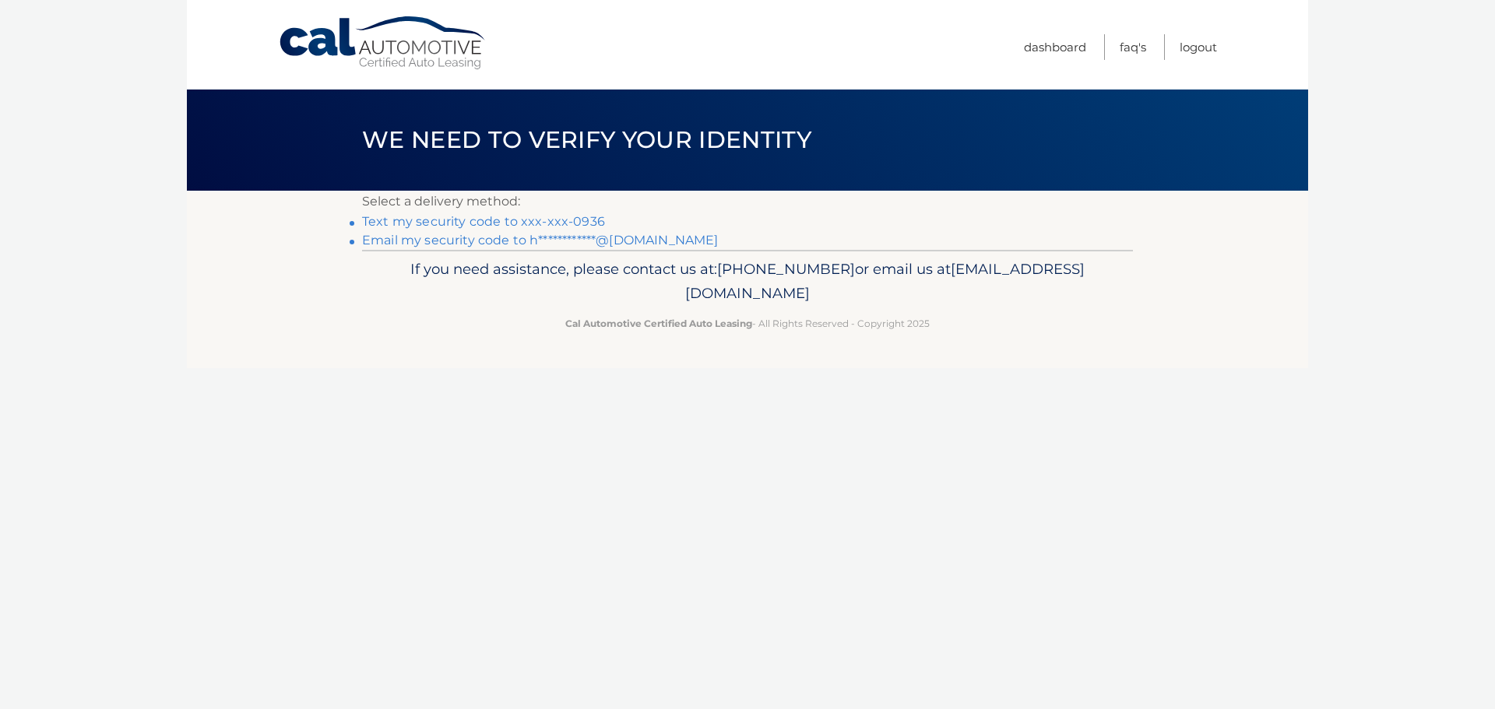 The height and width of the screenshot is (709, 1495). Describe the element at coordinates (747, 282) in the screenshot. I see `p: If you need assistance, please contact us at: or email us at` at that location.